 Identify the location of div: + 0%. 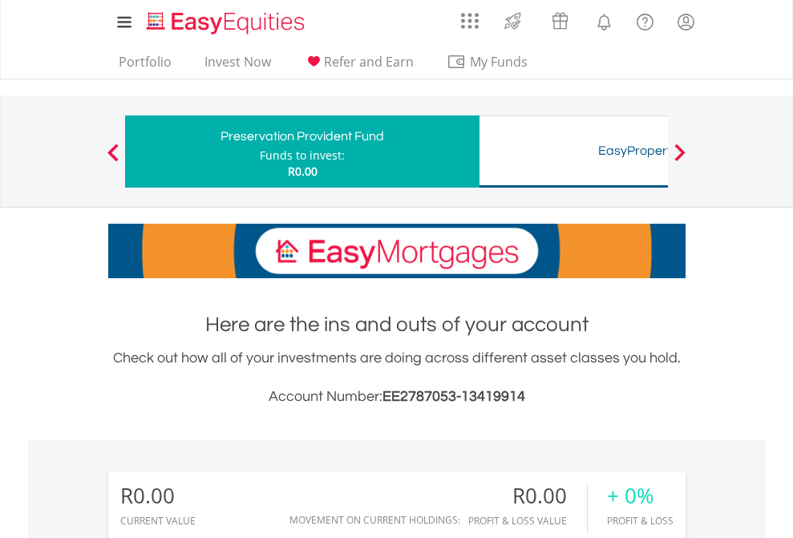
(640, 495).